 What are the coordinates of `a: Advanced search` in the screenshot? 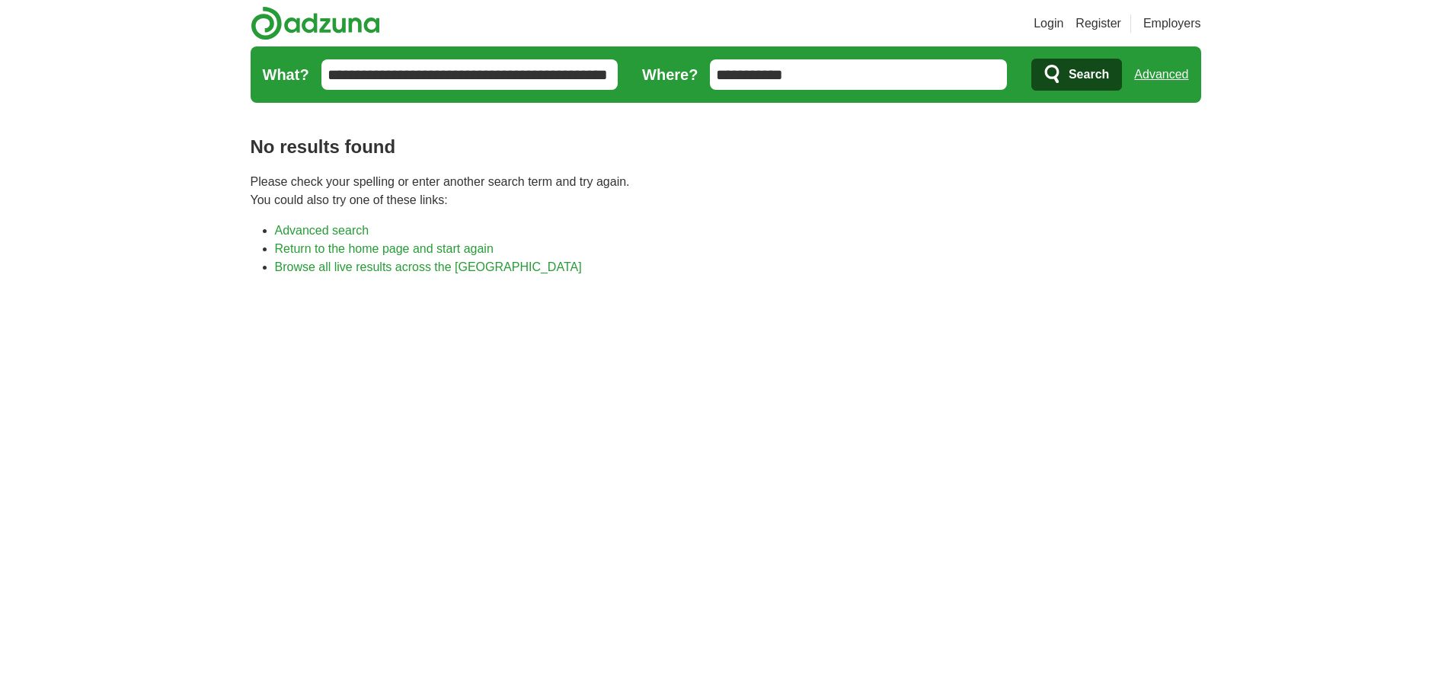 It's located at (322, 230).